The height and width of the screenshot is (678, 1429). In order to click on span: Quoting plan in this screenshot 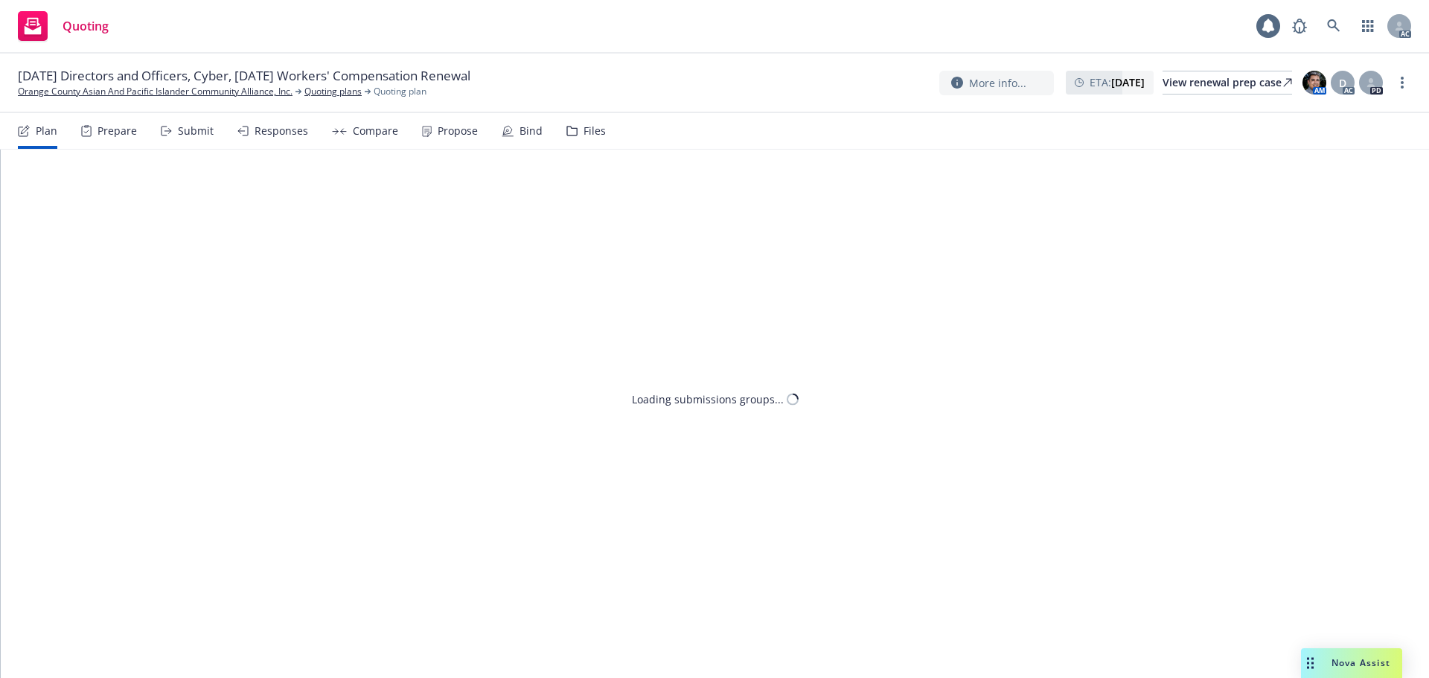, I will do `click(400, 92)`.